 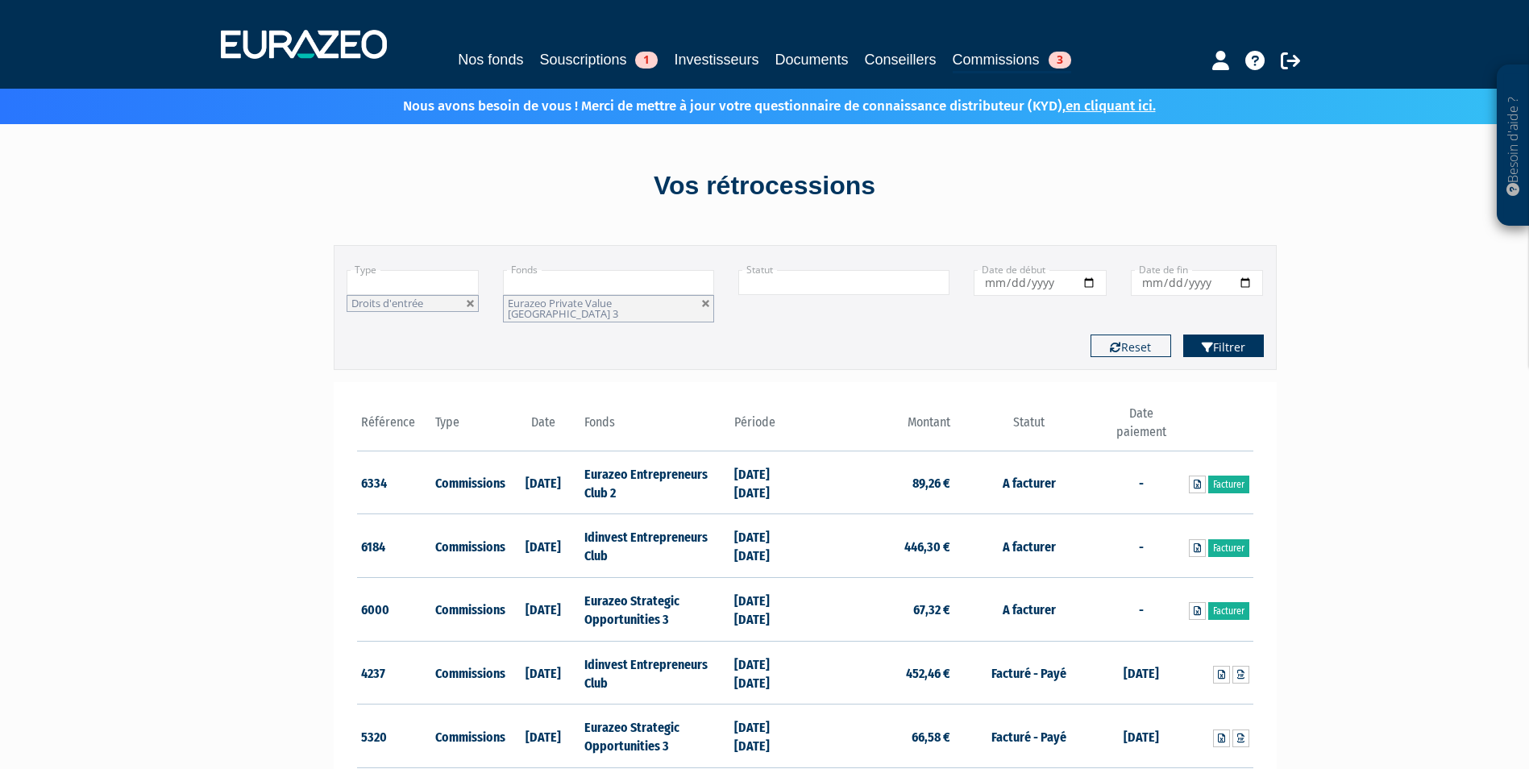 I want to click on a: en cliquant ici., so click(x=1110, y=106).